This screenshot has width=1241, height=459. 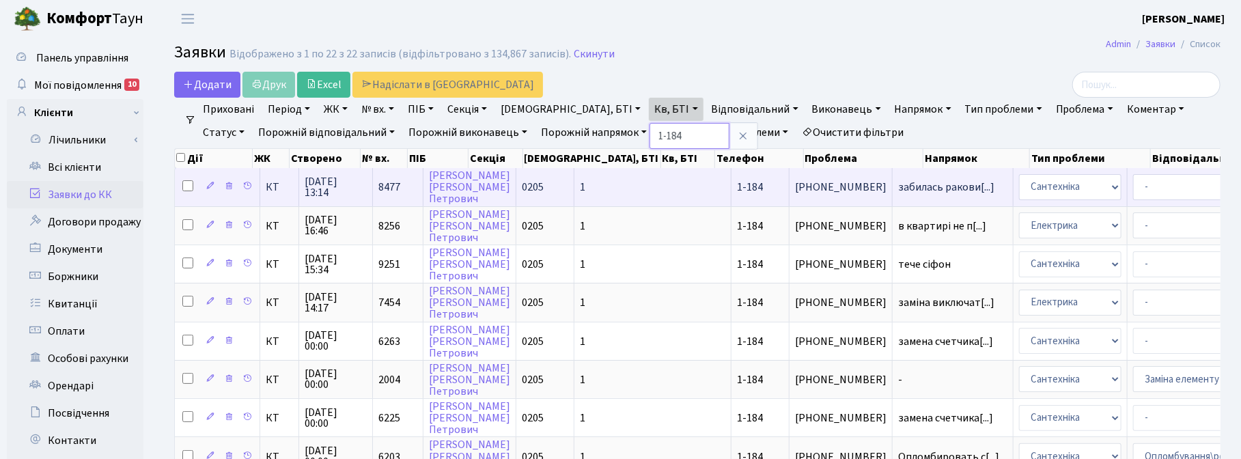 I want to click on a: Період, so click(x=289, y=109).